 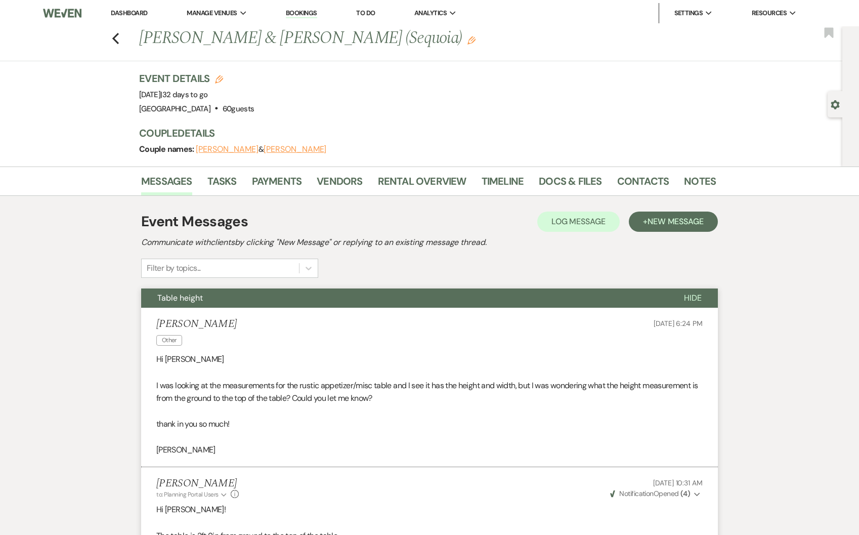 What do you see at coordinates (685, 493) in the screenshot?
I see `strong: ( 4 )` at bounding box center [685, 493].